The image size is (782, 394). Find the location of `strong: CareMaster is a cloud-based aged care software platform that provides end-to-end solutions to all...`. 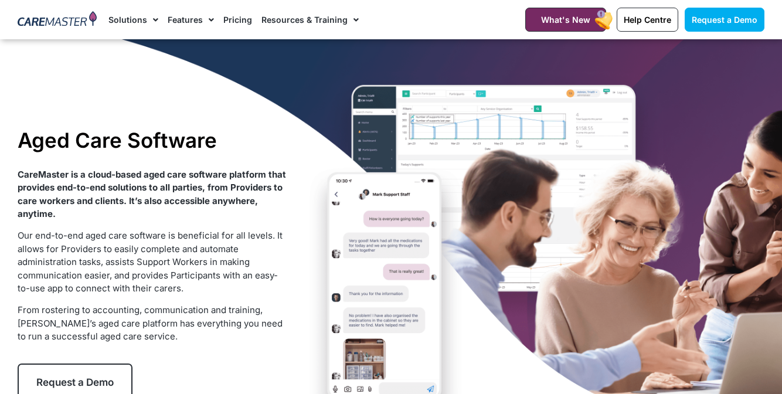

strong: CareMaster is a cloud-based aged care software platform that provides end-to-end solutions to all... is located at coordinates (152, 194).